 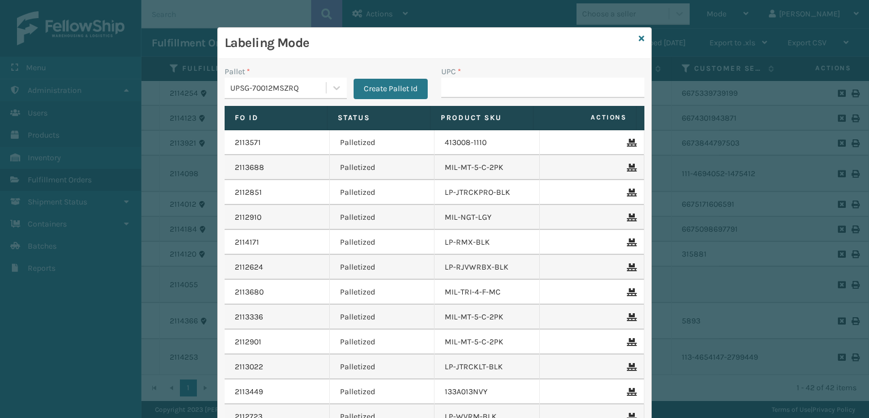 What do you see at coordinates (487, 292) in the screenshot?
I see `td: MIL-TRI-4-F-MC` at bounding box center [487, 292].